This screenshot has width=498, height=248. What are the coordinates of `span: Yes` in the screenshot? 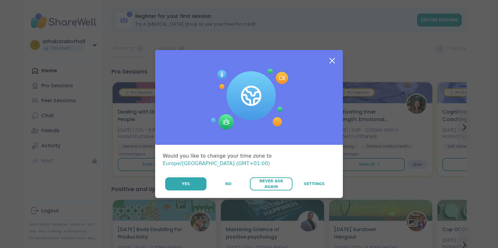 It's located at (186, 184).